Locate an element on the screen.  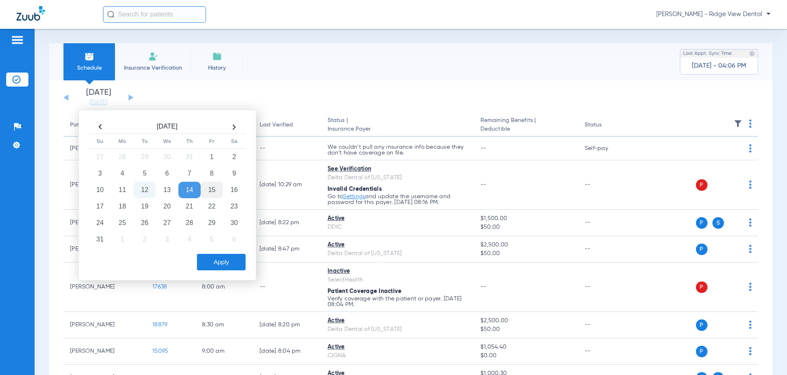
span: Invalid Credentials is located at coordinates (355, 189).